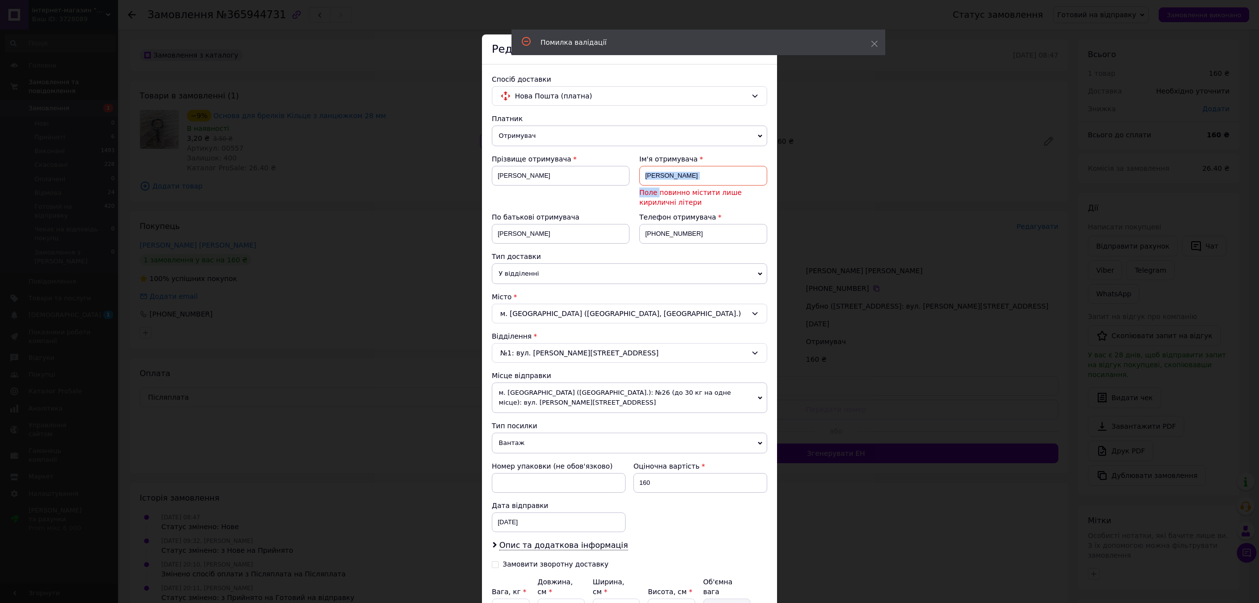 The image size is (1259, 603). Describe the element at coordinates (700, 466) in the screenshot. I see `div: Оціночна вартість` at that location.